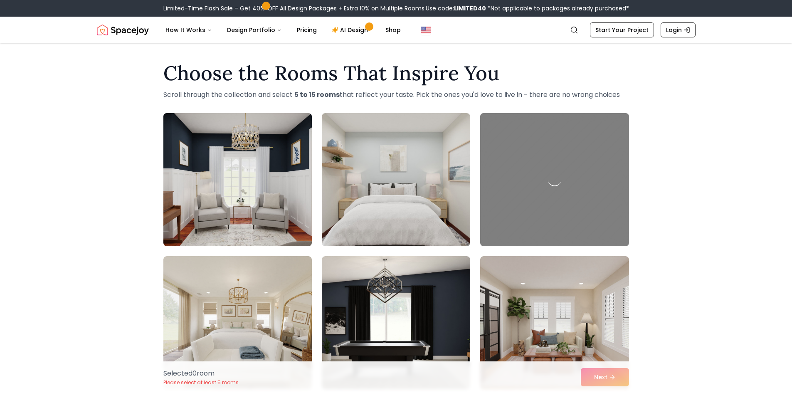  I want to click on img: Spacejoy Logo, so click(123, 30).